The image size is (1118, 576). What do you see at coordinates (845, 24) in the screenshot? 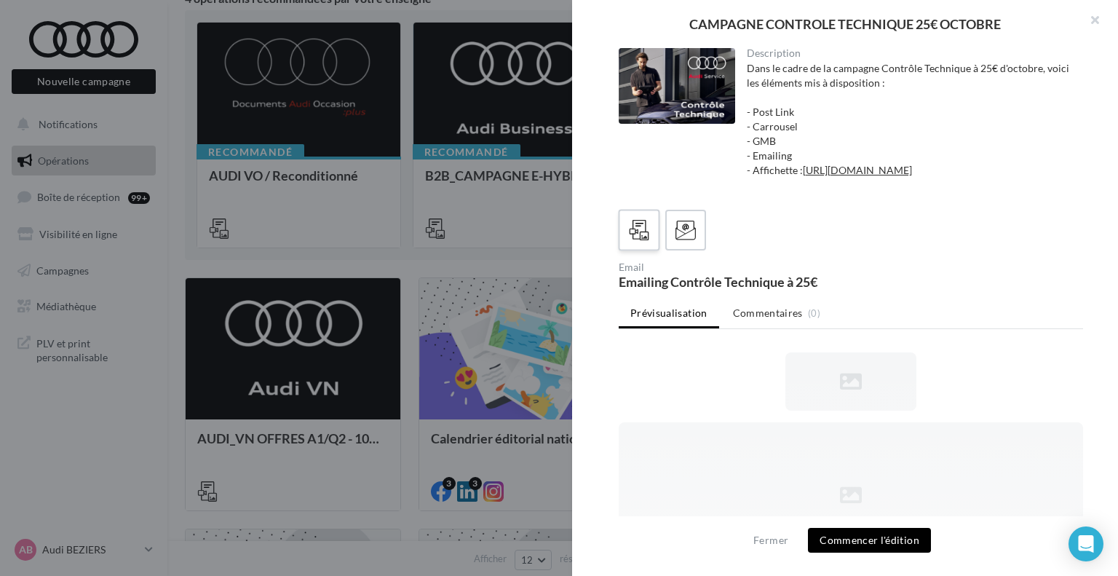
I see `div: CAMPAGNE CONTROLE TECHNIQUE 25€ OCTOBRE` at bounding box center [845, 24].